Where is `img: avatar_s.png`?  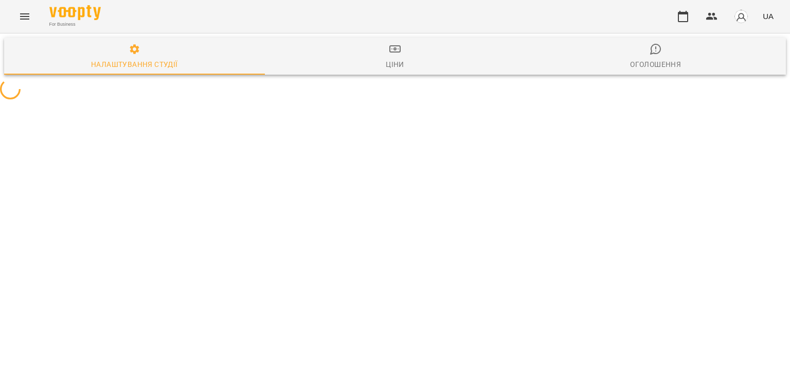
img: avatar_s.png is located at coordinates (742, 16).